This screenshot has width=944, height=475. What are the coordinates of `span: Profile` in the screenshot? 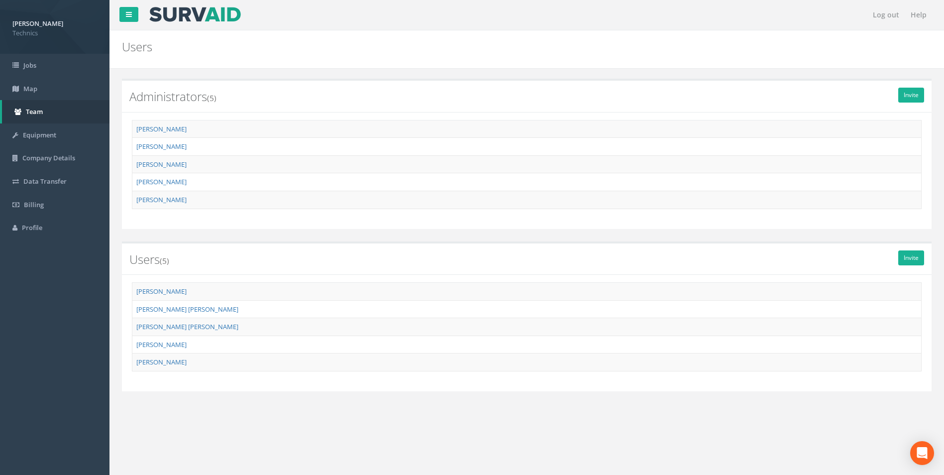 It's located at (32, 227).